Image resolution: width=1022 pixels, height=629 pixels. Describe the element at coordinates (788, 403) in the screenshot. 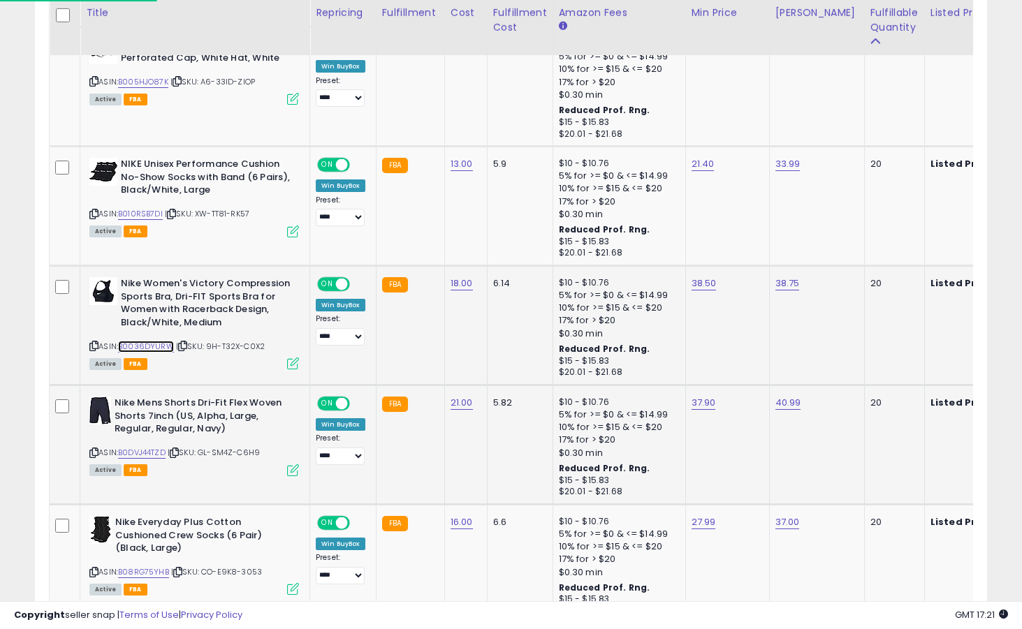

I see `a: 40.99` at that location.